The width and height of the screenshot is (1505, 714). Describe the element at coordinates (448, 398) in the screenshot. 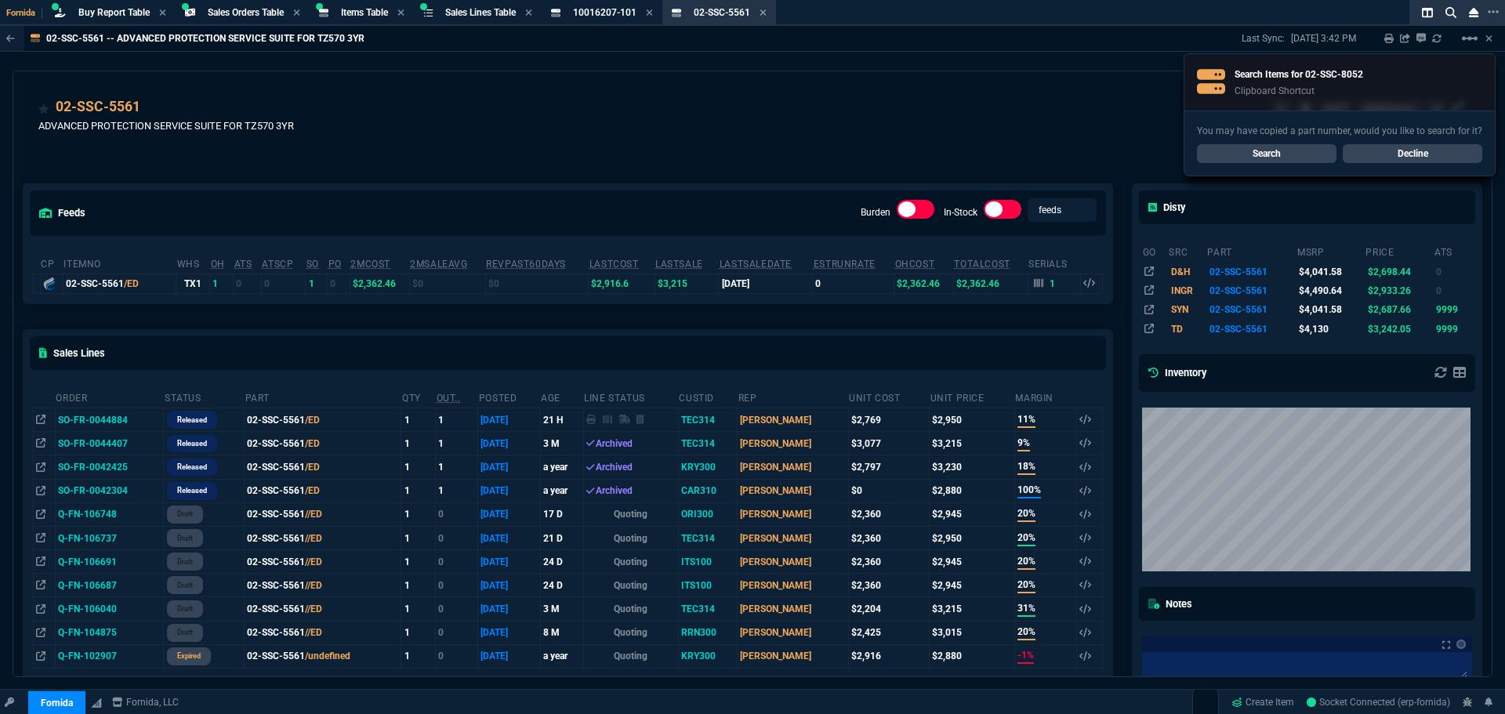

I see `abbr: Outstanding (To Ship)` at that location.